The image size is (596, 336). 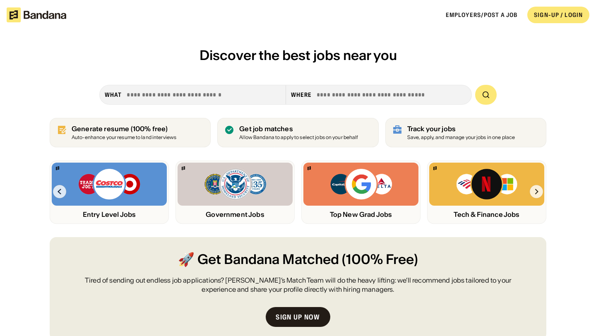 What do you see at coordinates (109, 192) in the screenshot?
I see `a: Bandana logoTrader Joe’s, Costco, Target logosEntry Level Jobs` at bounding box center [109, 192].